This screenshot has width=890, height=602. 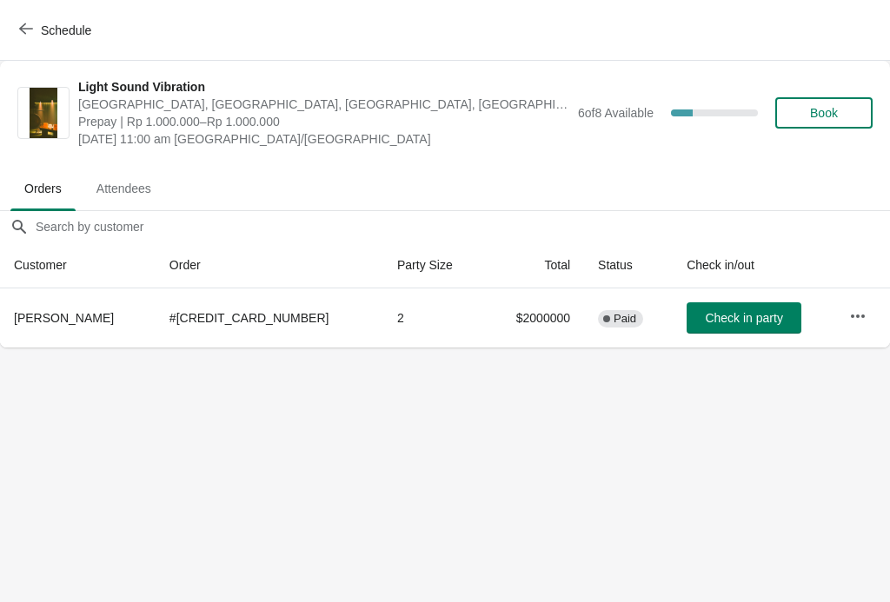 I want to click on span: Attendees, so click(x=123, y=189).